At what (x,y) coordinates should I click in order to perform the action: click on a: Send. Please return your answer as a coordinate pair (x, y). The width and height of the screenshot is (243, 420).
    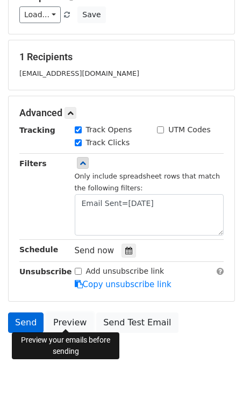
    Looking at the image, I should click on (26, 323).